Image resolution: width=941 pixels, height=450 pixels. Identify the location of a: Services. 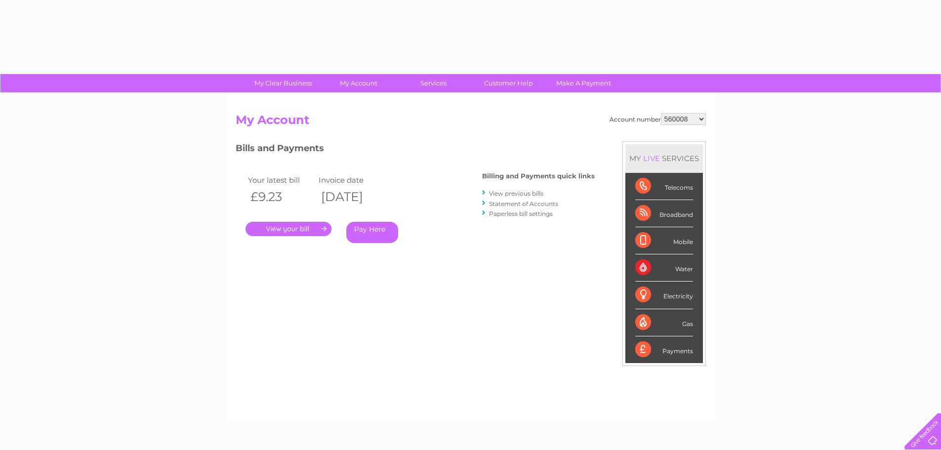
(433, 83).